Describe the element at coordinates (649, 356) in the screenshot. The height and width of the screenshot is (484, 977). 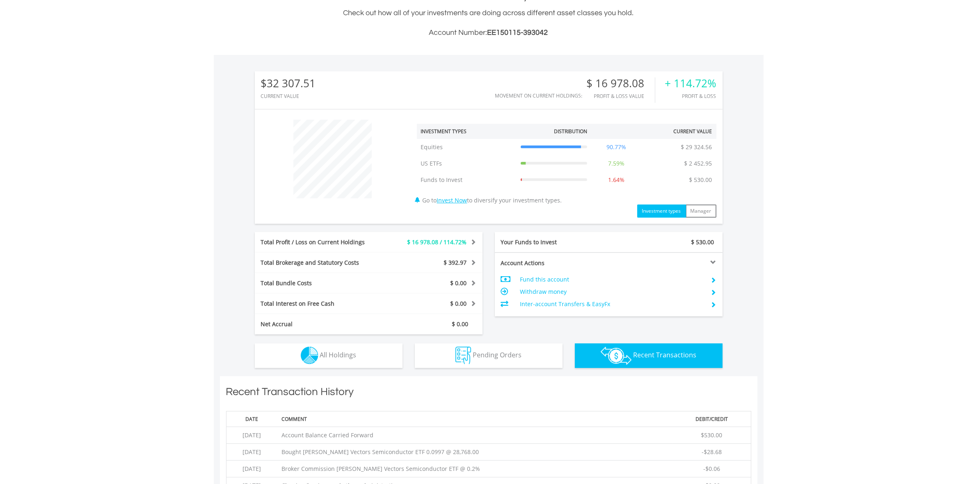
I see `button: Recent Transactions` at that location.